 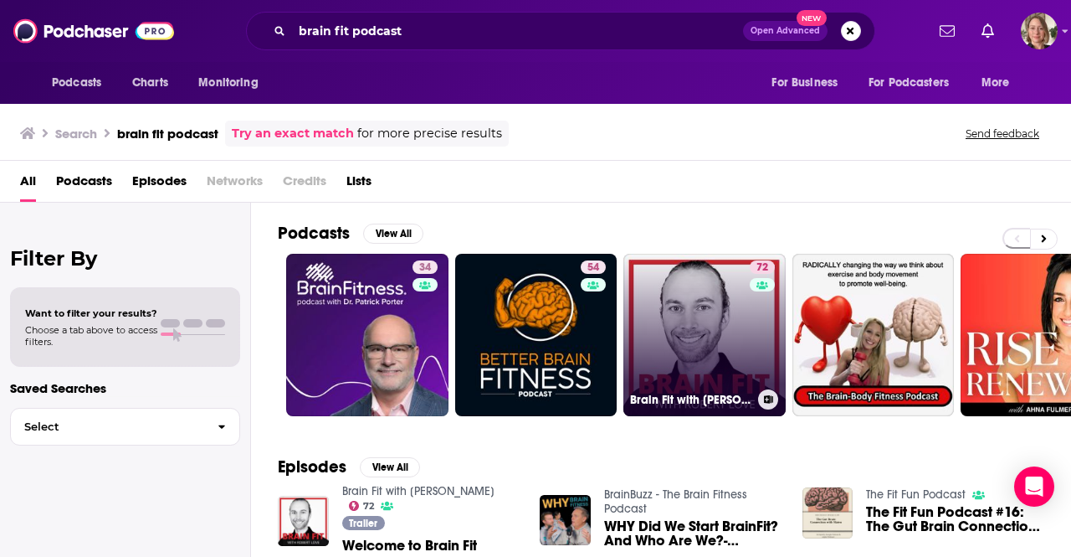 What do you see at coordinates (150, 83) in the screenshot?
I see `span: Charts` at bounding box center [150, 83].